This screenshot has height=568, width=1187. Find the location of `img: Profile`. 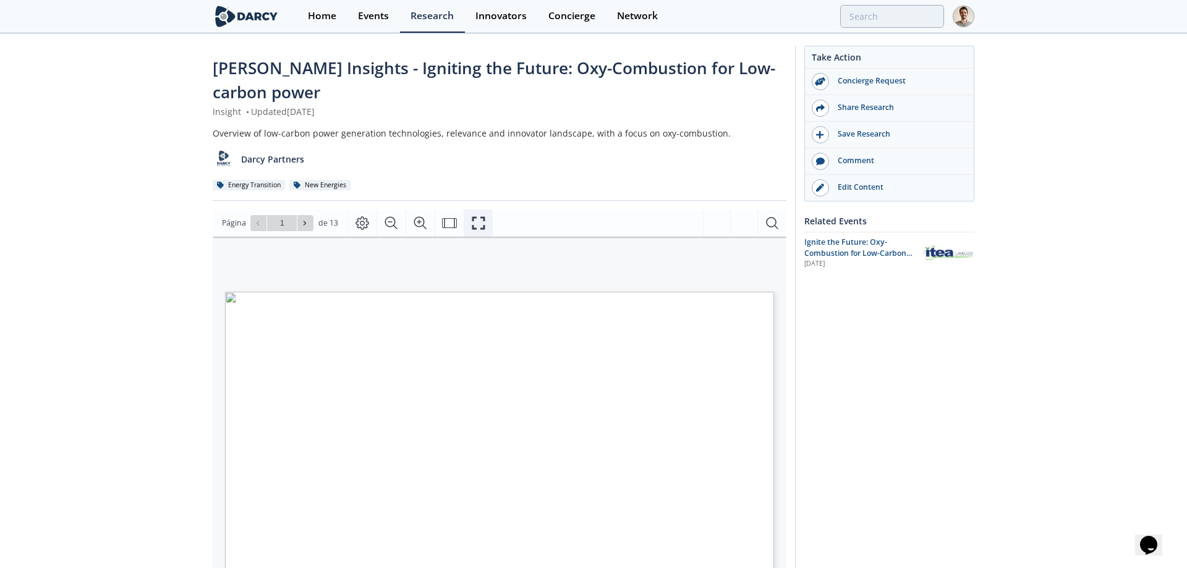

img: Profile is located at coordinates (963, 16).